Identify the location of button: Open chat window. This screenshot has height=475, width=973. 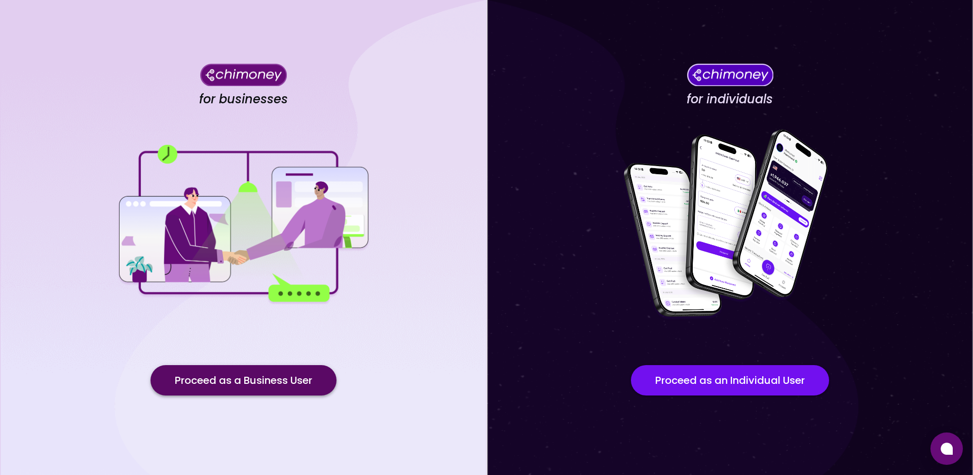
(946, 449).